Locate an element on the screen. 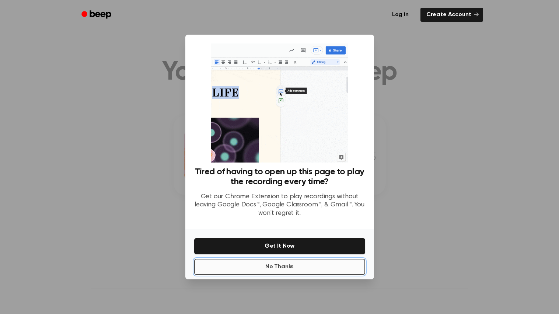  p: Get our Chrome Extension to play recordings without leaving Google Docs™, Google Classroom™, & Gm... is located at coordinates (280, 205).